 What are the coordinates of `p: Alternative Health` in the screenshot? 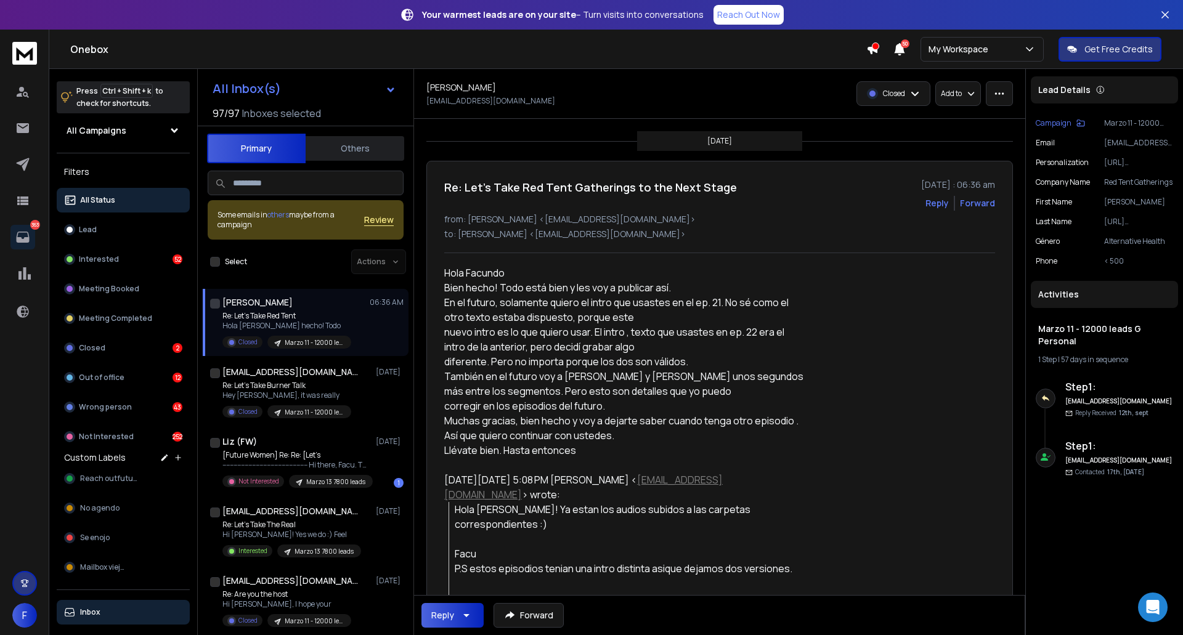 It's located at (1139, 242).